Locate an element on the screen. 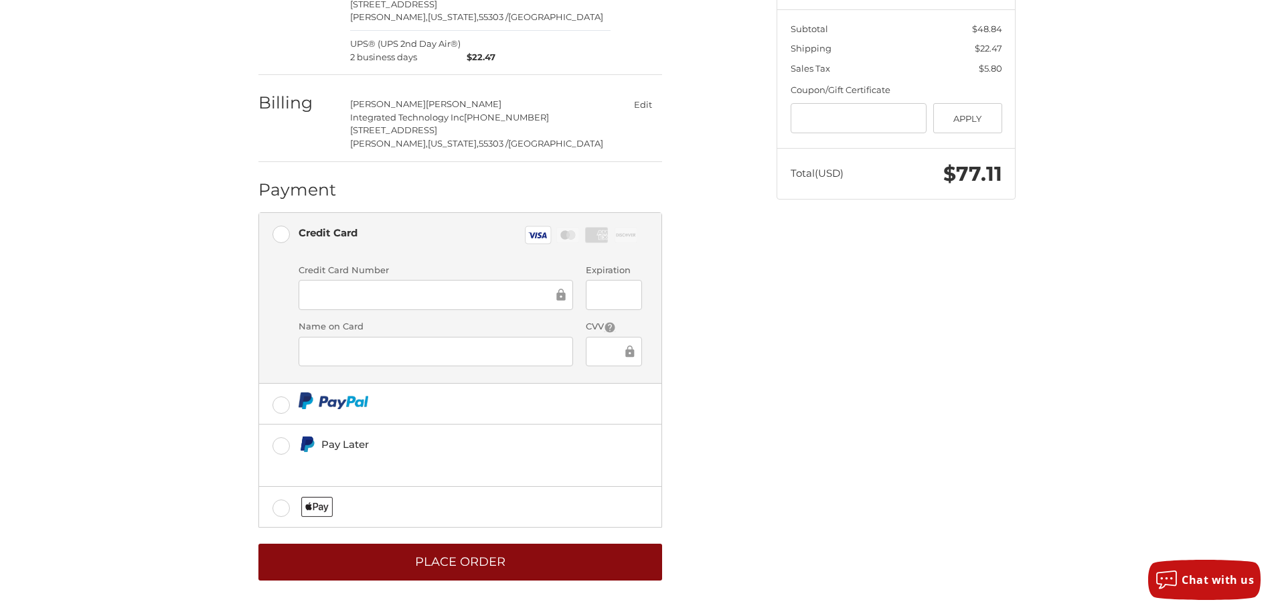  button: Edit is located at coordinates (643, 104).